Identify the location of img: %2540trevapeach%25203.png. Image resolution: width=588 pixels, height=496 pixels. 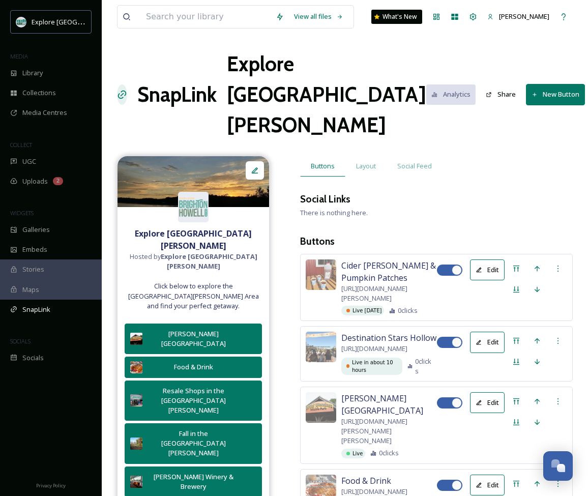
(193, 182).